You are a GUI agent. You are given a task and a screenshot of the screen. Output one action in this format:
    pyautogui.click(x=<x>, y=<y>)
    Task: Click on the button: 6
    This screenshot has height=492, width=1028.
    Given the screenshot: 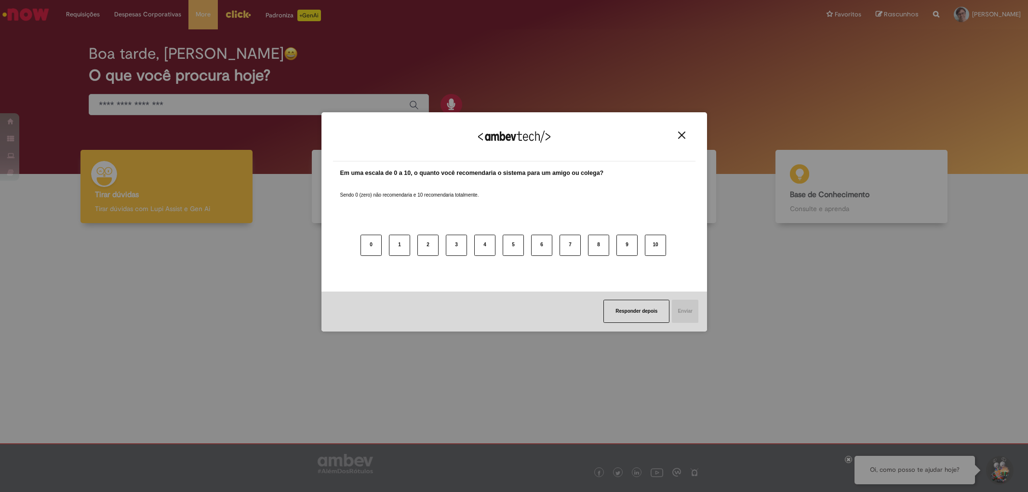 What is the action you would take?
    pyautogui.click(x=542, y=245)
    